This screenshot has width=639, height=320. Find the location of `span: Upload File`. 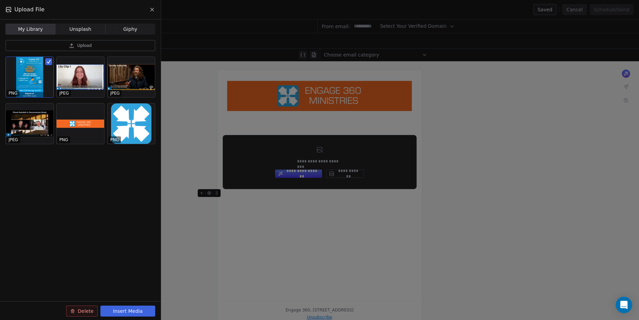

span: Upload File is located at coordinates (29, 10).